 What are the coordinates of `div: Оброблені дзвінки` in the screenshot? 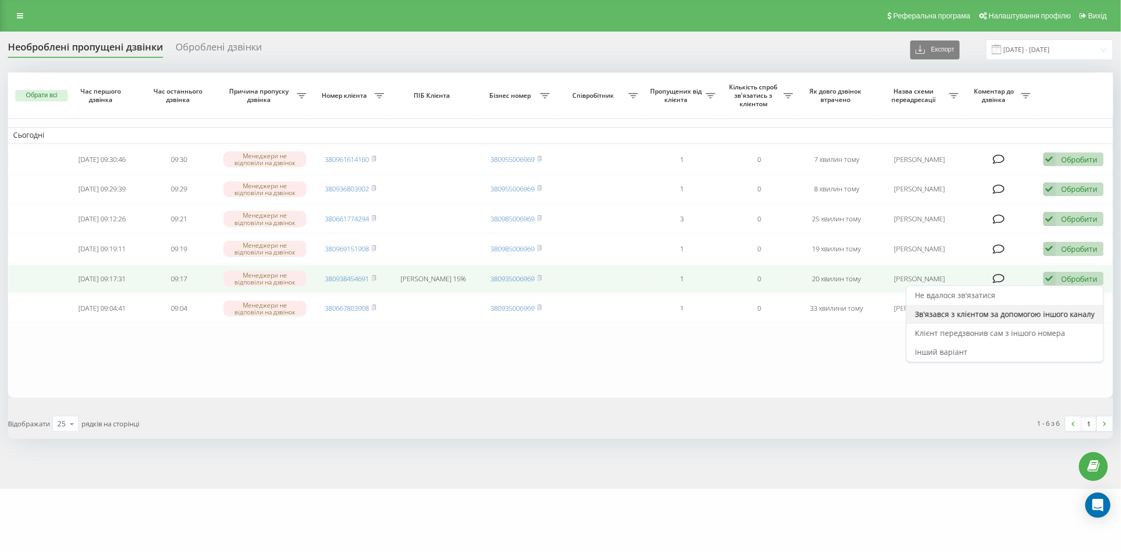 It's located at (219, 49).